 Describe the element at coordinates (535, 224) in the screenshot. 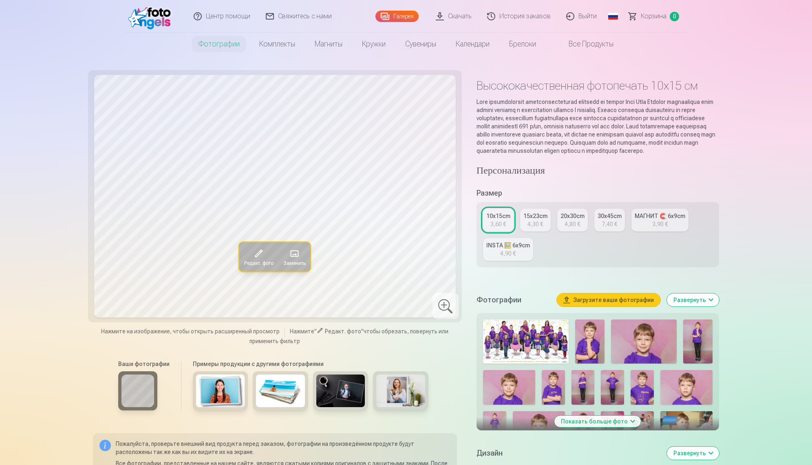

I see `div: 4,30 €` at that location.